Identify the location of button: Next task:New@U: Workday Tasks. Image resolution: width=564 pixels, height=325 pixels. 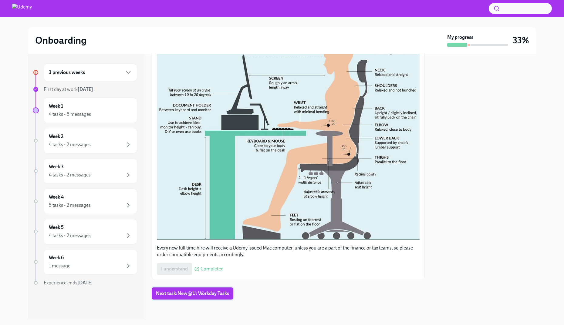
(192, 294).